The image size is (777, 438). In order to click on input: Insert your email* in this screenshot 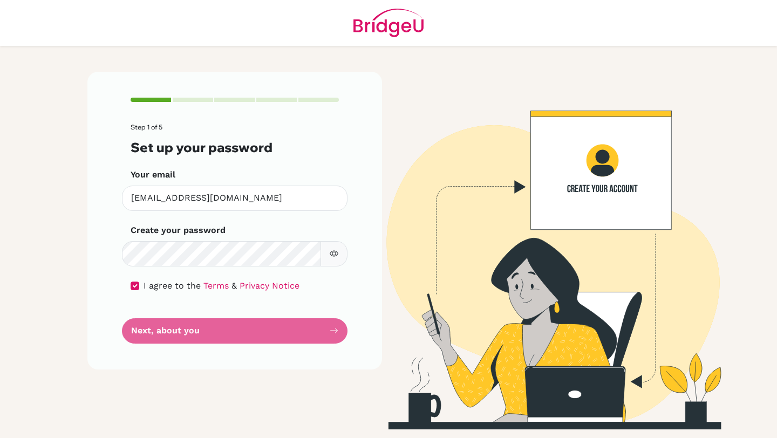, I will do `click(235, 198)`.